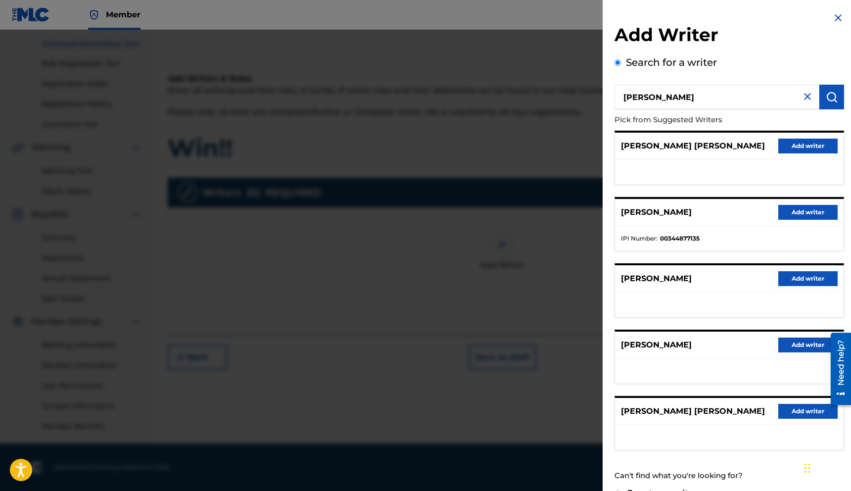 This screenshot has width=851, height=491. Describe the element at coordinates (123, 14) in the screenshot. I see `span: Member` at that location.